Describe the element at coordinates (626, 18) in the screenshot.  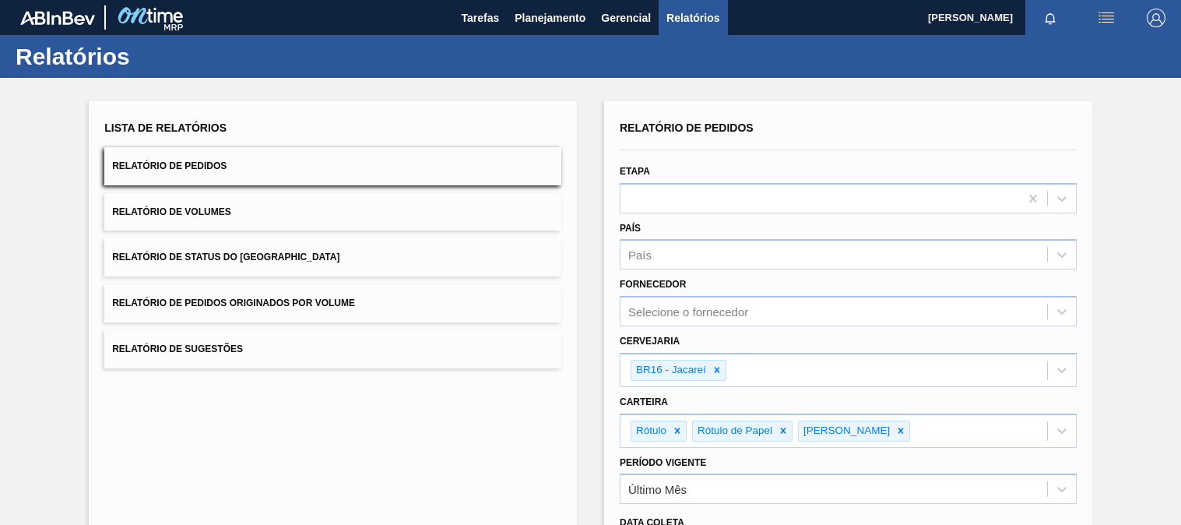
I see `span: Gerencial` at that location.